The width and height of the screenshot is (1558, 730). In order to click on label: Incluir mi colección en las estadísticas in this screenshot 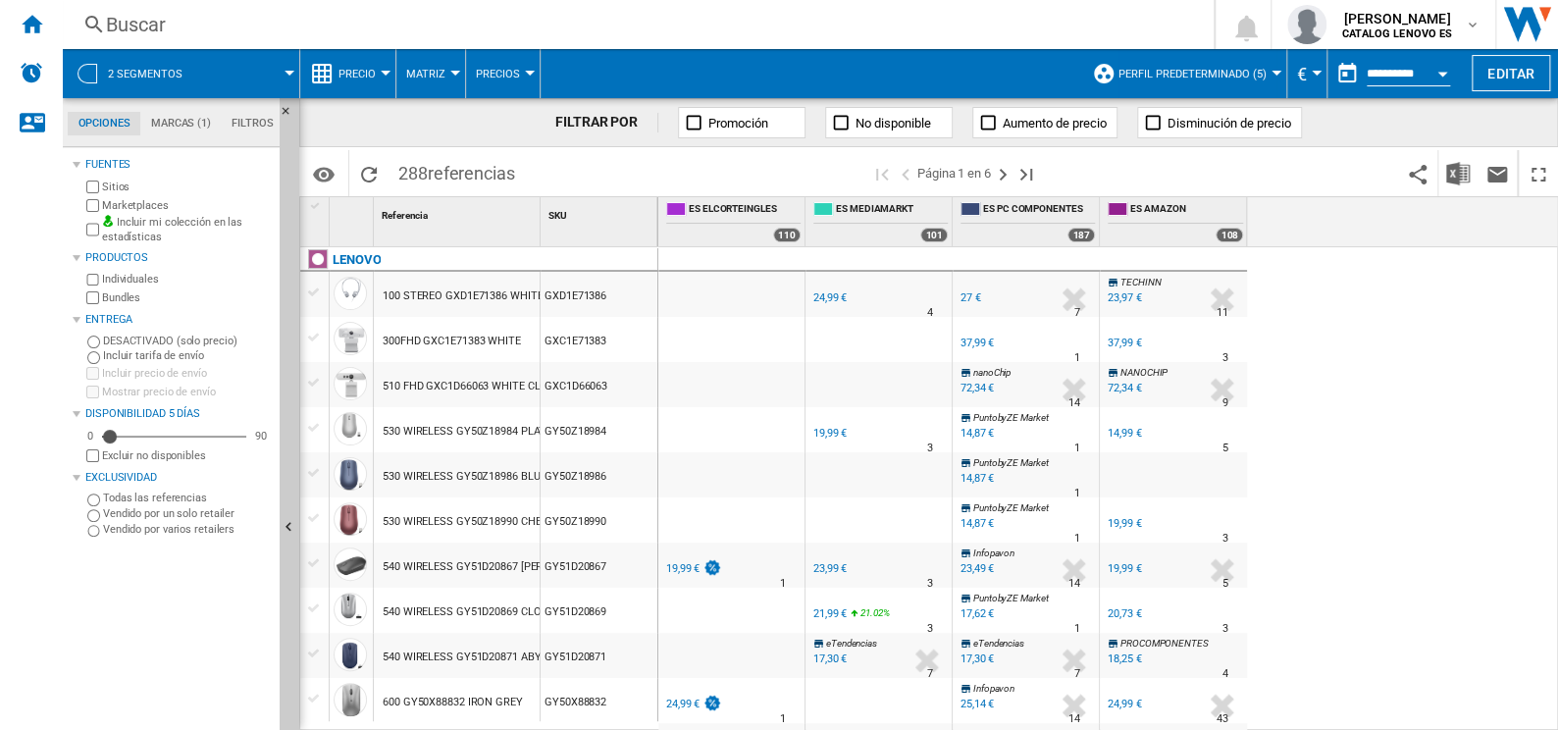, I will do `click(186, 230)`.